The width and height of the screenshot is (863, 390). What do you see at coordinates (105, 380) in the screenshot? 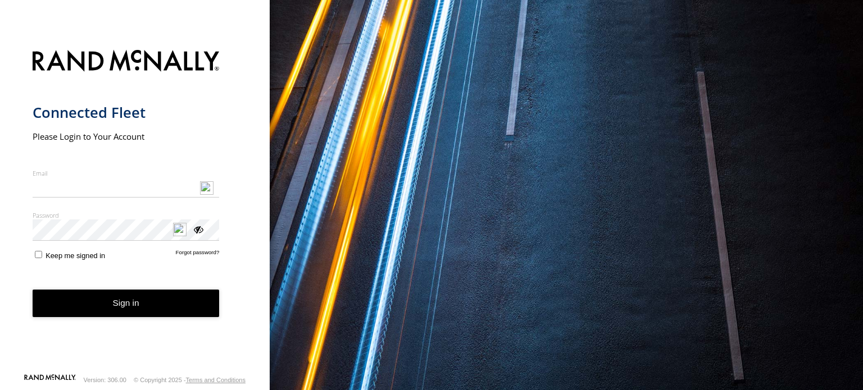
I see `div: Version: 306.00` at bounding box center [105, 380].